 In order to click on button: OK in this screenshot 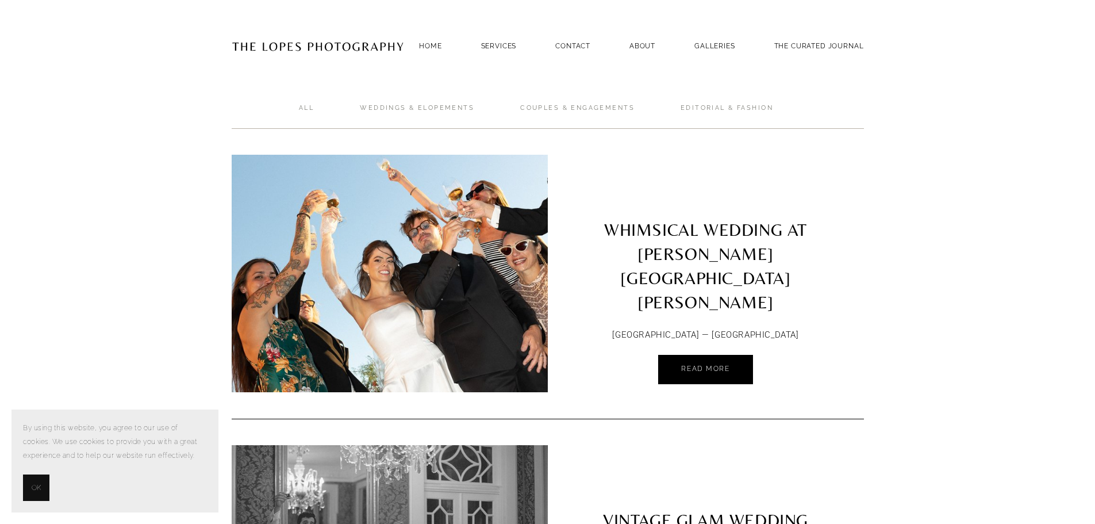, I will do `click(36, 488)`.